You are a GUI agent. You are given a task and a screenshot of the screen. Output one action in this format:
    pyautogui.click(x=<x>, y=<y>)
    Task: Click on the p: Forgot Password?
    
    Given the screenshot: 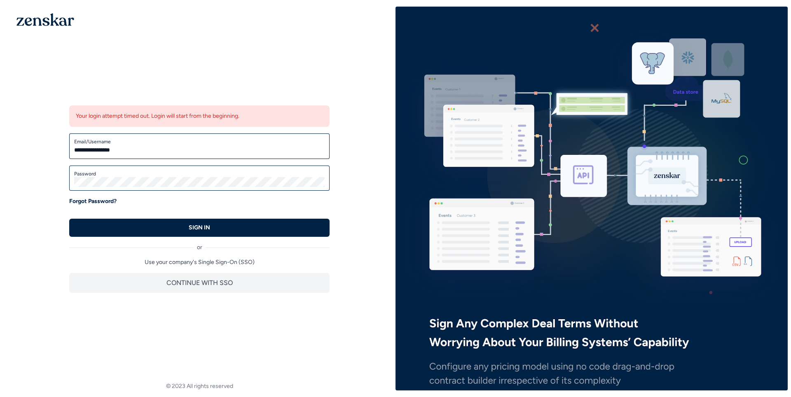 What is the action you would take?
    pyautogui.click(x=93, y=201)
    